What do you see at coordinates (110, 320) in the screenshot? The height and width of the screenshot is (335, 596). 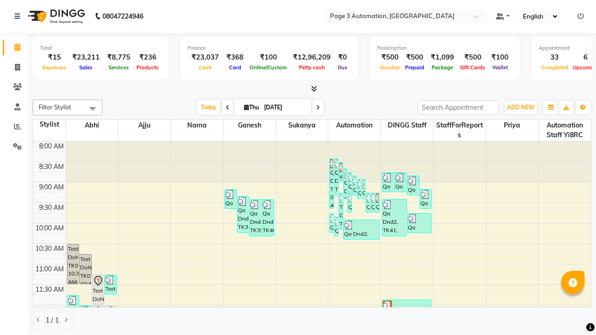 I see `div: Test DoNotDelete, TK06, 12:00 PM-12:45 PM, Hair Cut-Men` at bounding box center [110, 320].